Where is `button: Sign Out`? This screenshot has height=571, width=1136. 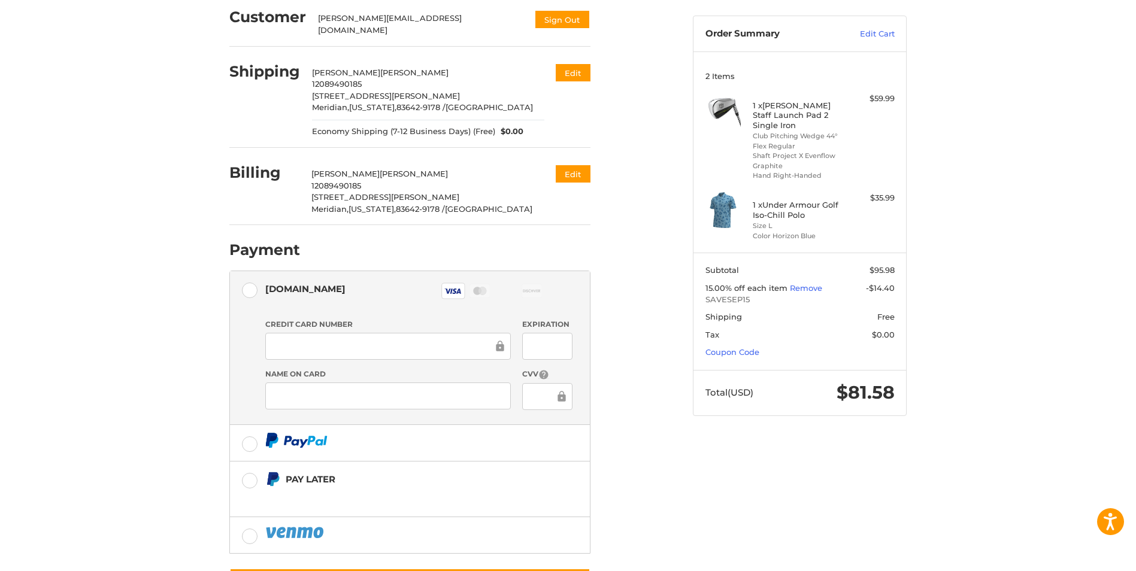 button: Sign Out is located at coordinates (562, 19).